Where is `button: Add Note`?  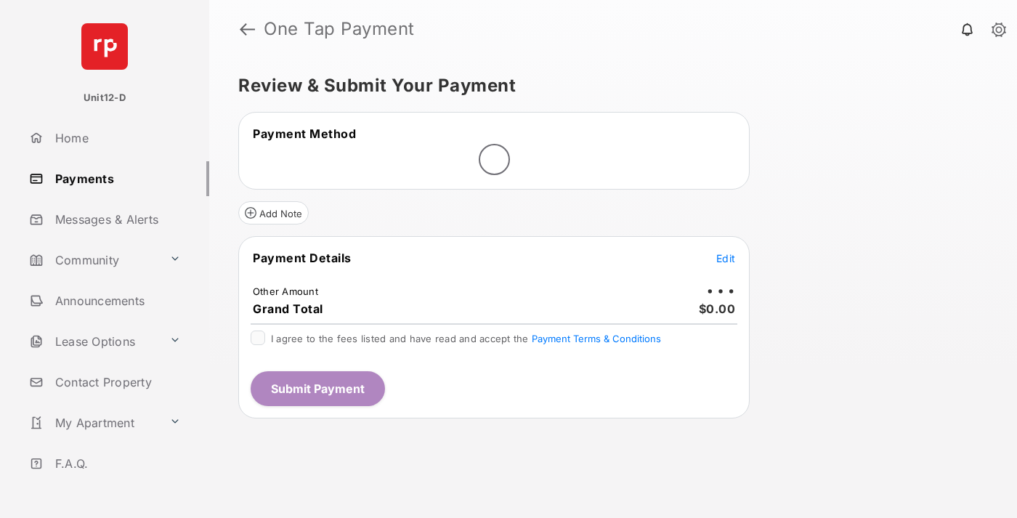
button: Add Note is located at coordinates (273, 213).